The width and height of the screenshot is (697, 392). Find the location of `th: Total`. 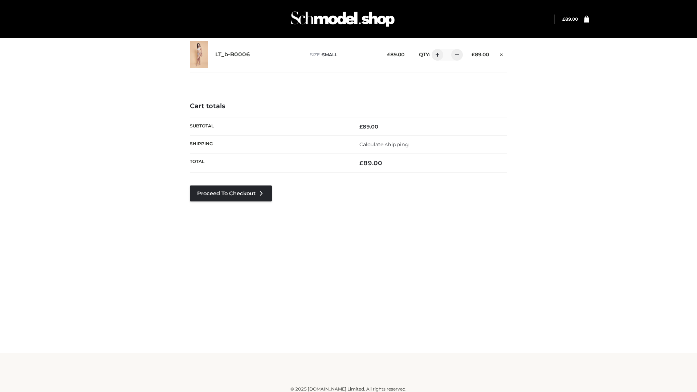

th: Total is located at coordinates (269, 163).